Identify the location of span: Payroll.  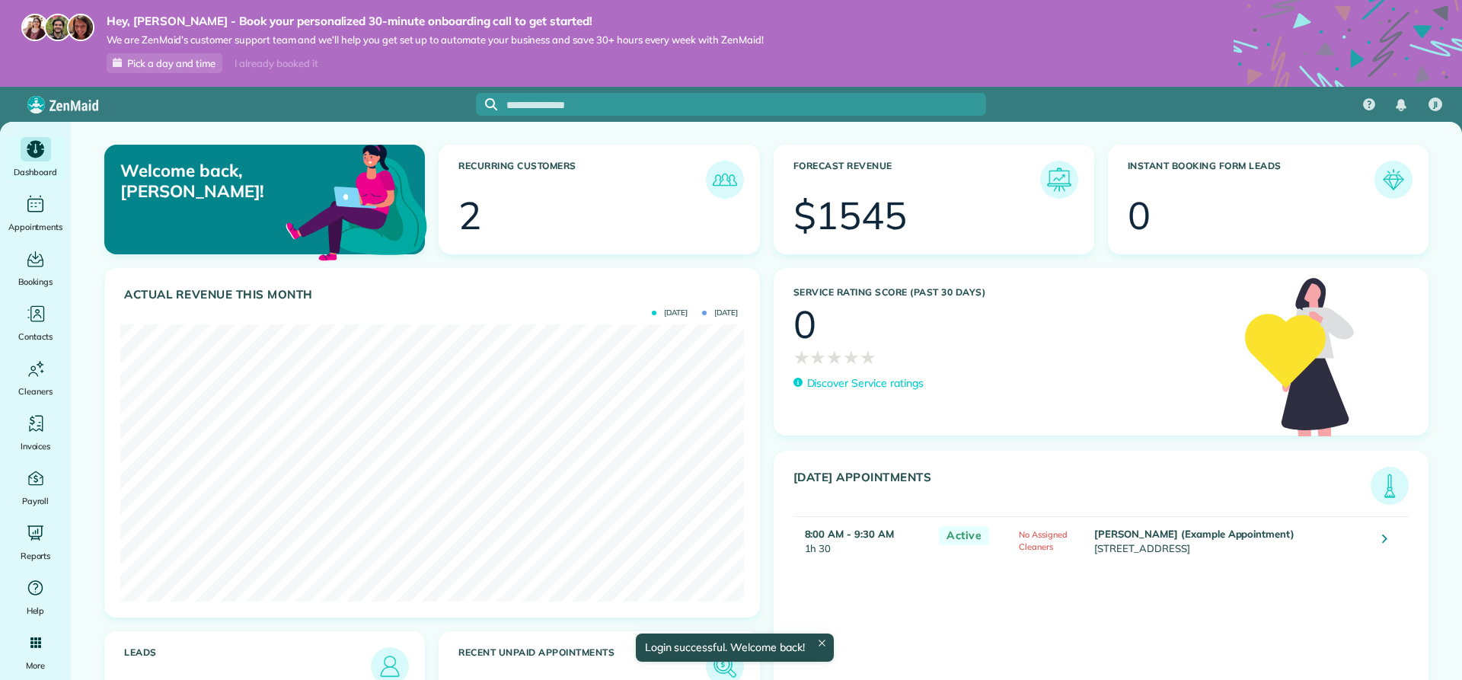
(36, 501).